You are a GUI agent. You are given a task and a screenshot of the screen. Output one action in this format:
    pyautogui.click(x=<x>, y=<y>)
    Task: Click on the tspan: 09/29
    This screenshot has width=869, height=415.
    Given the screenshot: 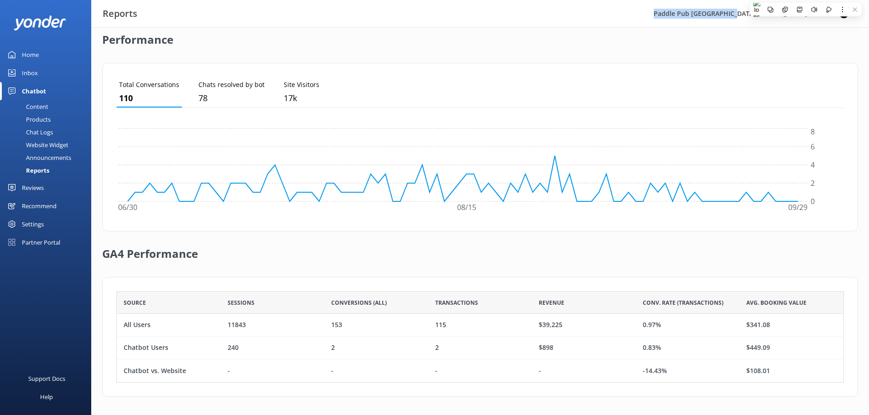 What is the action you would take?
    pyautogui.click(x=798, y=208)
    